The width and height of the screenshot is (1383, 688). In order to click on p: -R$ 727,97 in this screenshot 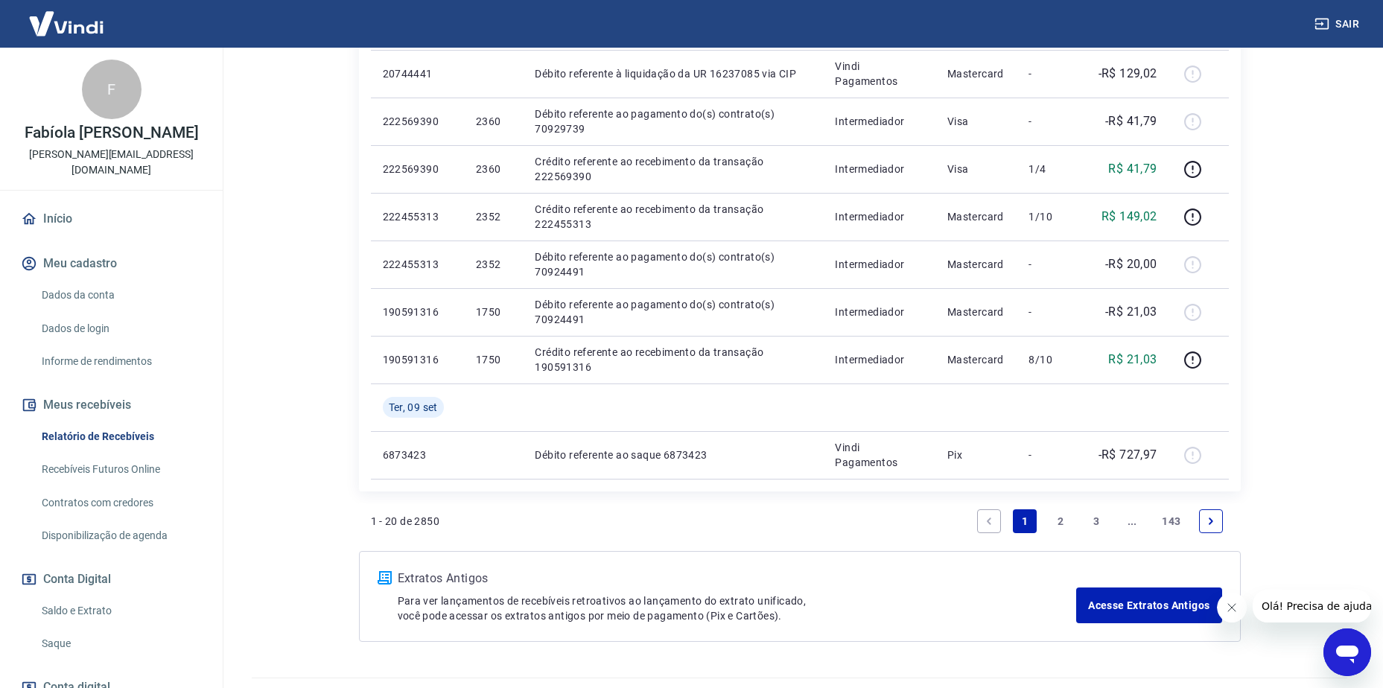, I will do `click(1127, 455)`.